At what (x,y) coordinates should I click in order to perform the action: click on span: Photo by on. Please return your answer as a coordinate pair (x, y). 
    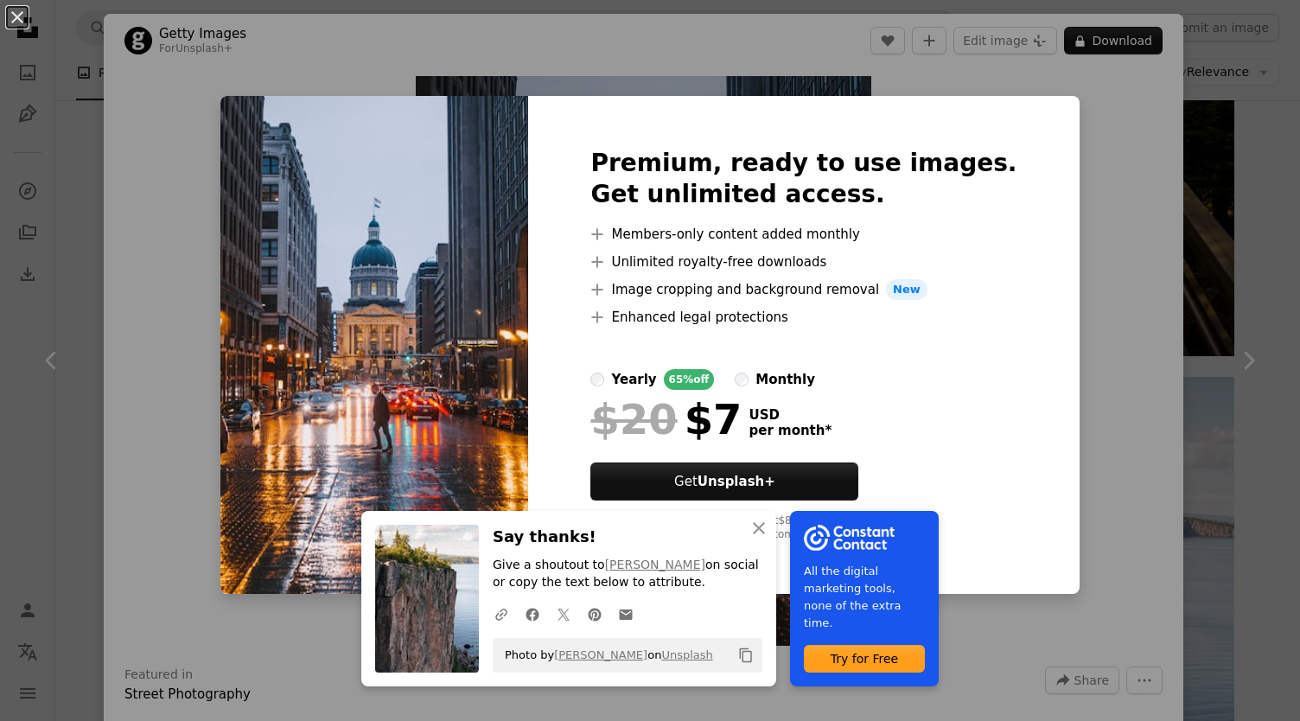
    Looking at the image, I should click on (604, 655).